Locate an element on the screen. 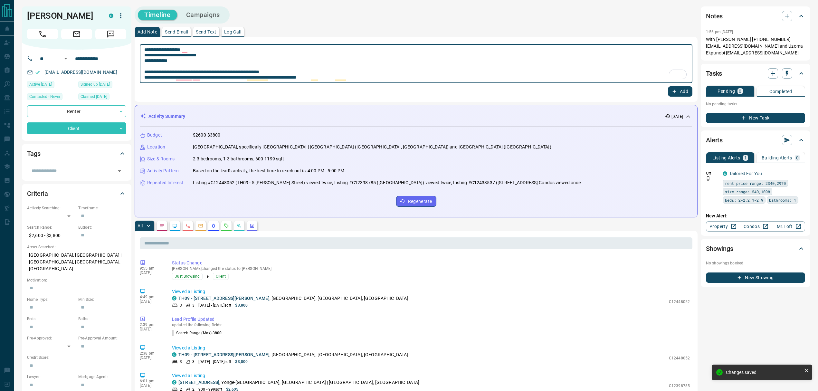 Image resolution: width=818 pixels, height=391 pixels. p: All is located at coordinates (140, 226).